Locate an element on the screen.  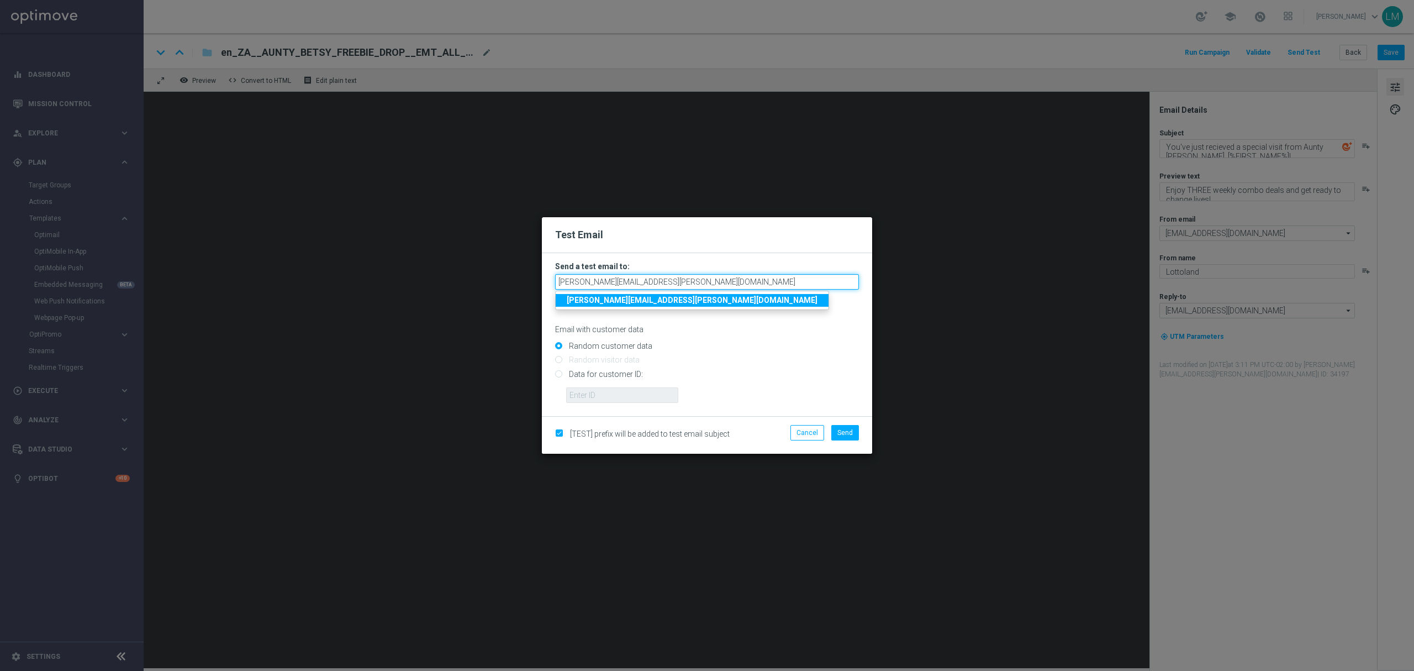
button: Send is located at coordinates (845, 433).